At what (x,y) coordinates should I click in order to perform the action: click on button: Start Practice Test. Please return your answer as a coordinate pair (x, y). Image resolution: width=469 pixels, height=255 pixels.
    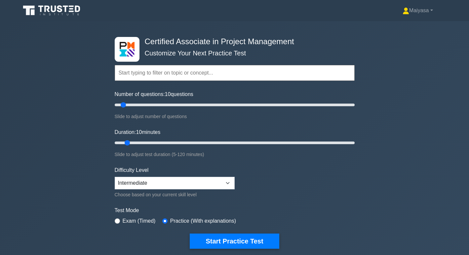
    Looking at the image, I should click on (234, 241).